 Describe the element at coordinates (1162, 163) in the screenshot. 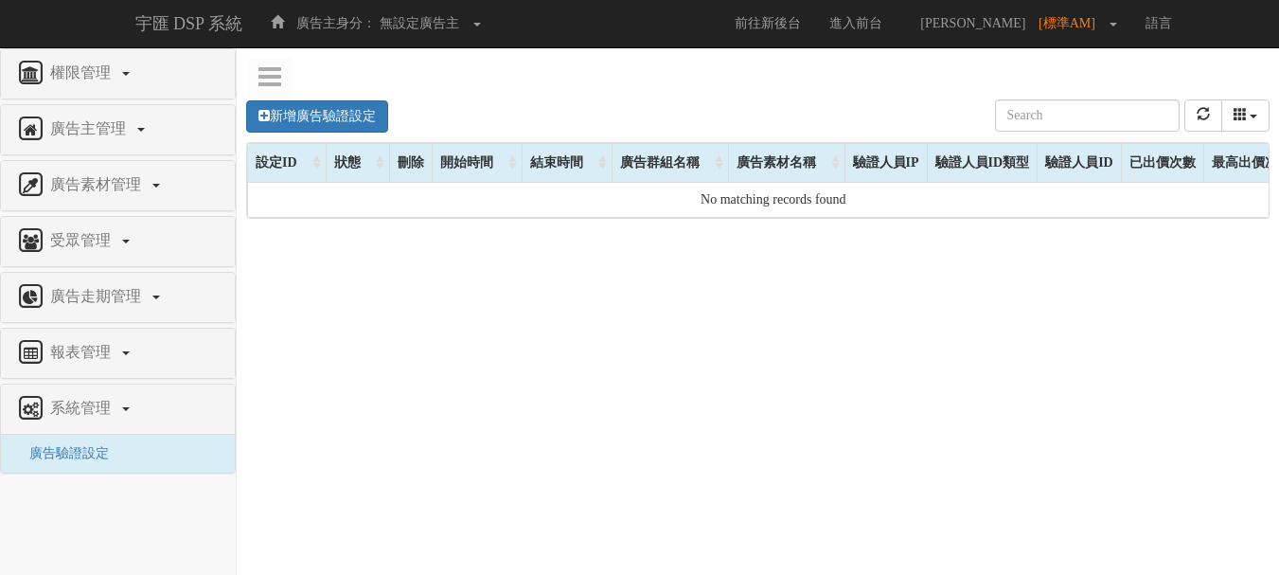

I see `div: 已出價次數` at that location.